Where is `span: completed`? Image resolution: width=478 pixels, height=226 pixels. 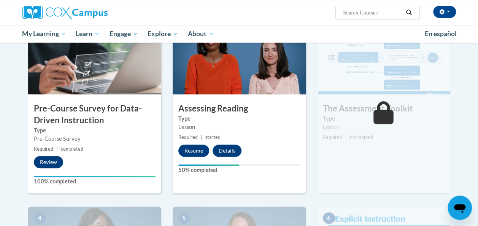
span: completed is located at coordinates (72, 149).